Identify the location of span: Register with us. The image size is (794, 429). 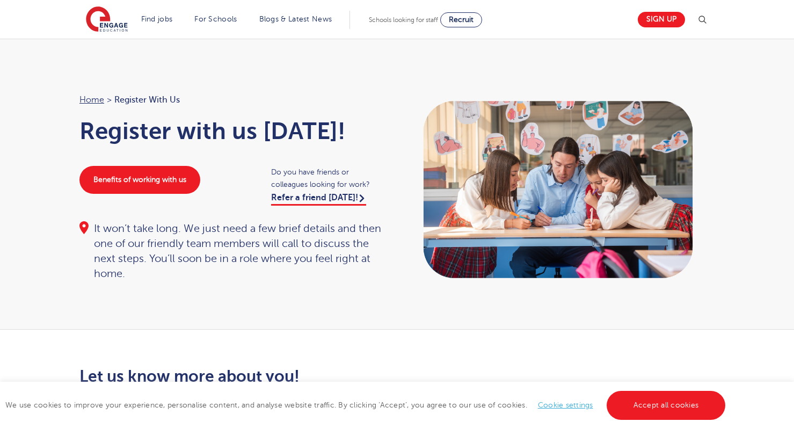
(147, 100).